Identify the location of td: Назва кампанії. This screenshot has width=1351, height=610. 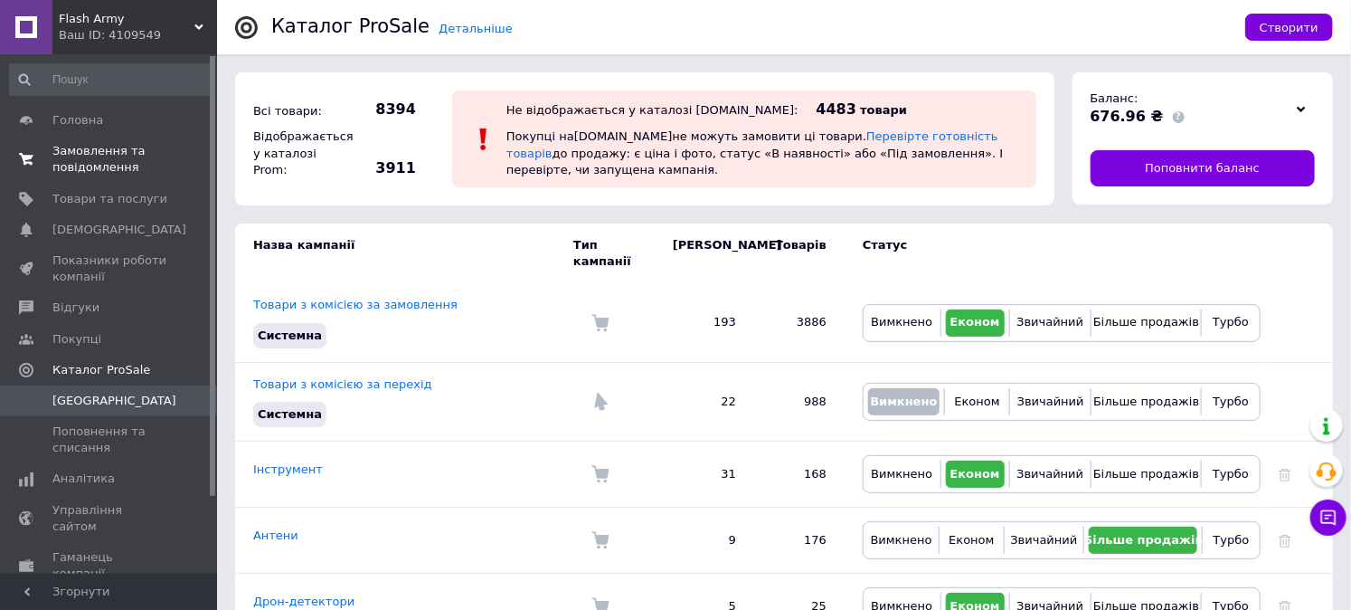
(404, 253).